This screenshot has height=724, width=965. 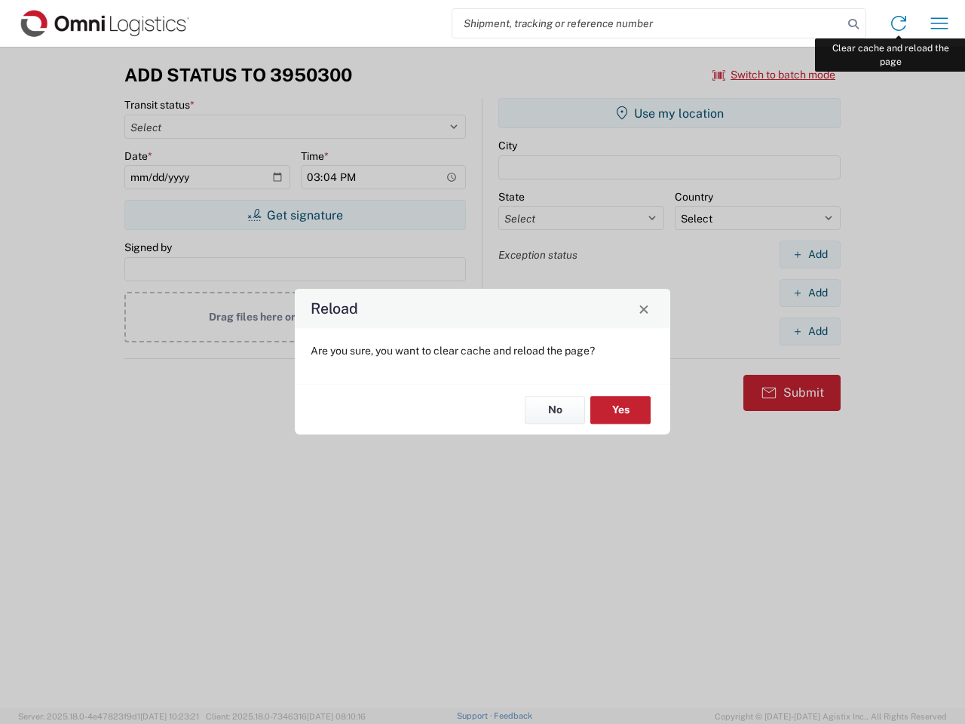 I want to click on h4: Reload, so click(x=334, y=308).